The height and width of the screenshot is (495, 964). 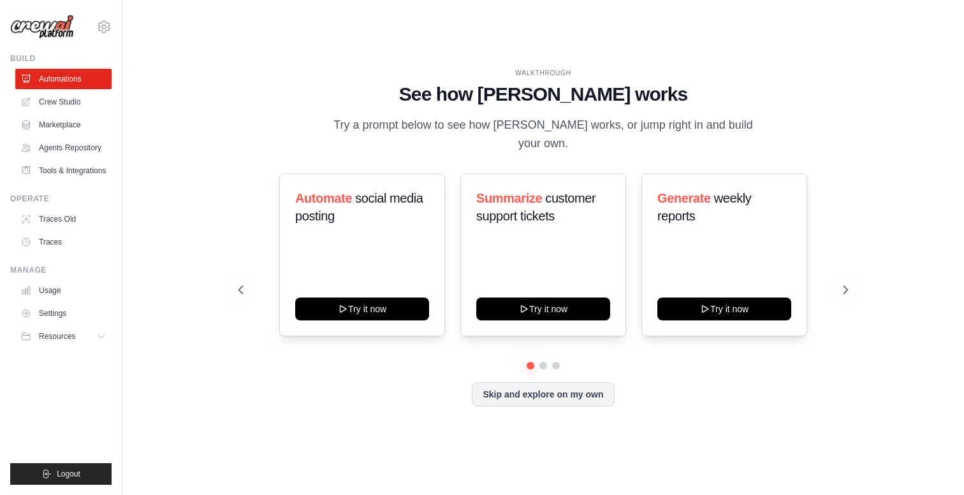 What do you see at coordinates (536, 207) in the screenshot?
I see `span: customer support tickets` at bounding box center [536, 207].